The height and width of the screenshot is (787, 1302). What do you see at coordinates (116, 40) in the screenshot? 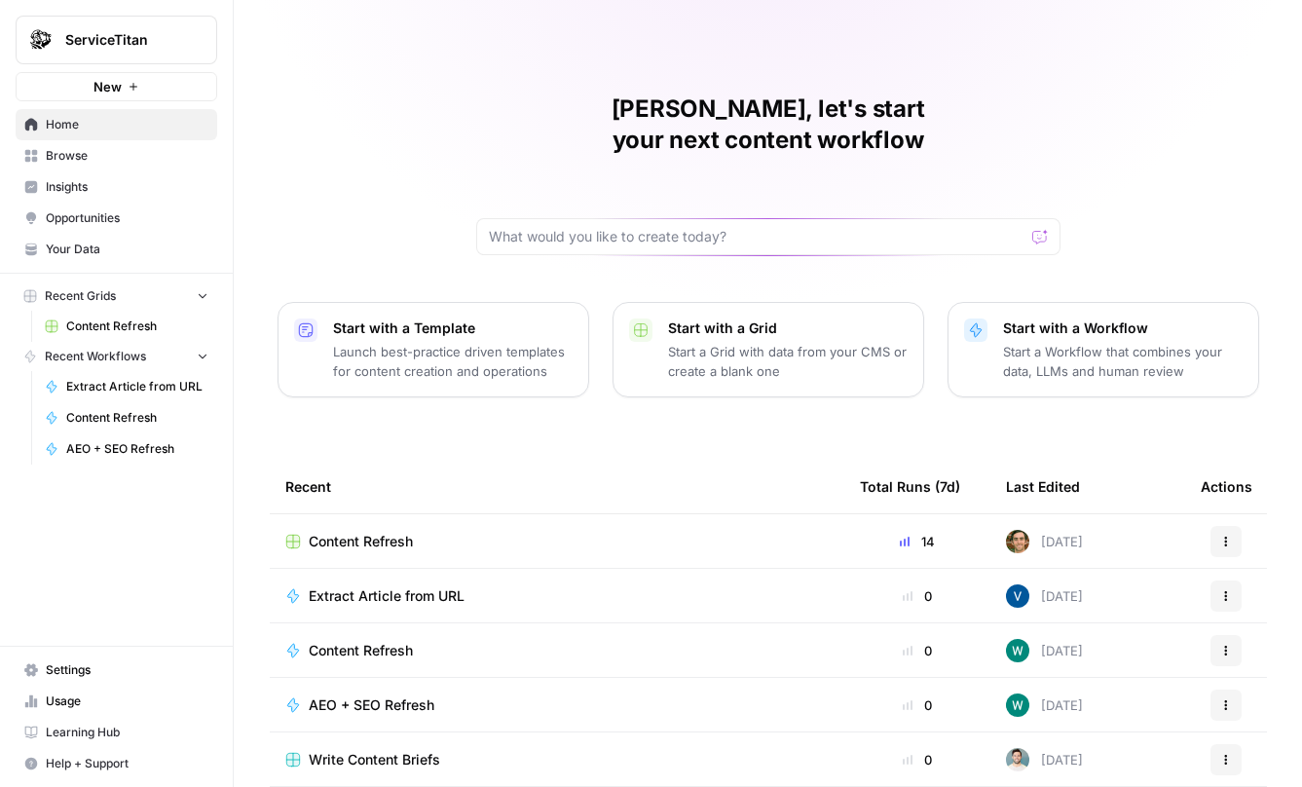
I see `button: Workspace: ServiceTitan` at bounding box center [116, 40].